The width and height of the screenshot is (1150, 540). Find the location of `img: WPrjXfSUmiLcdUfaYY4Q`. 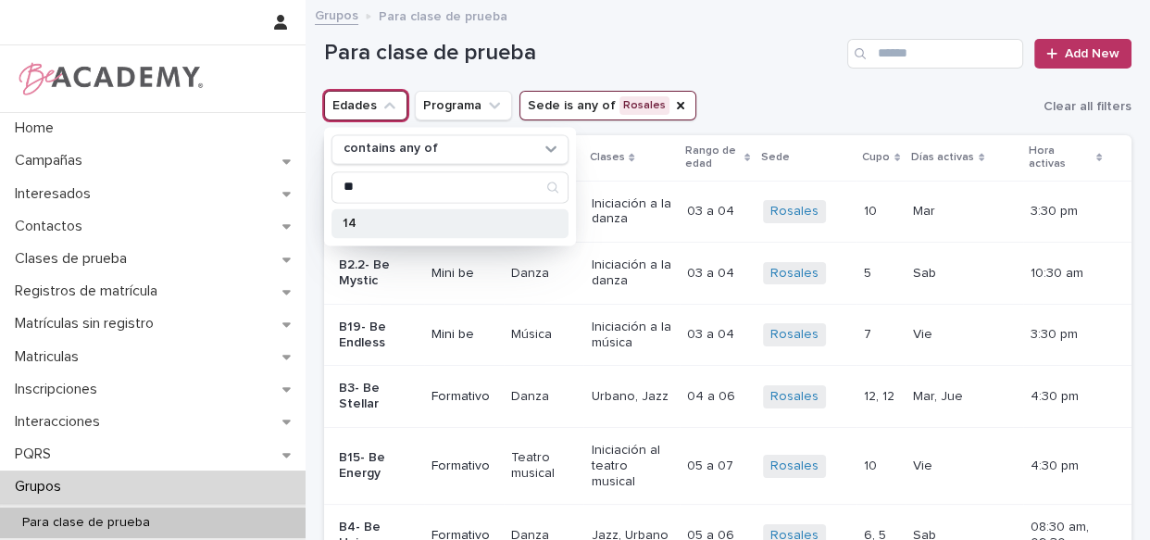

img: WPrjXfSUmiLcdUfaYY4Q is located at coordinates (109, 79).